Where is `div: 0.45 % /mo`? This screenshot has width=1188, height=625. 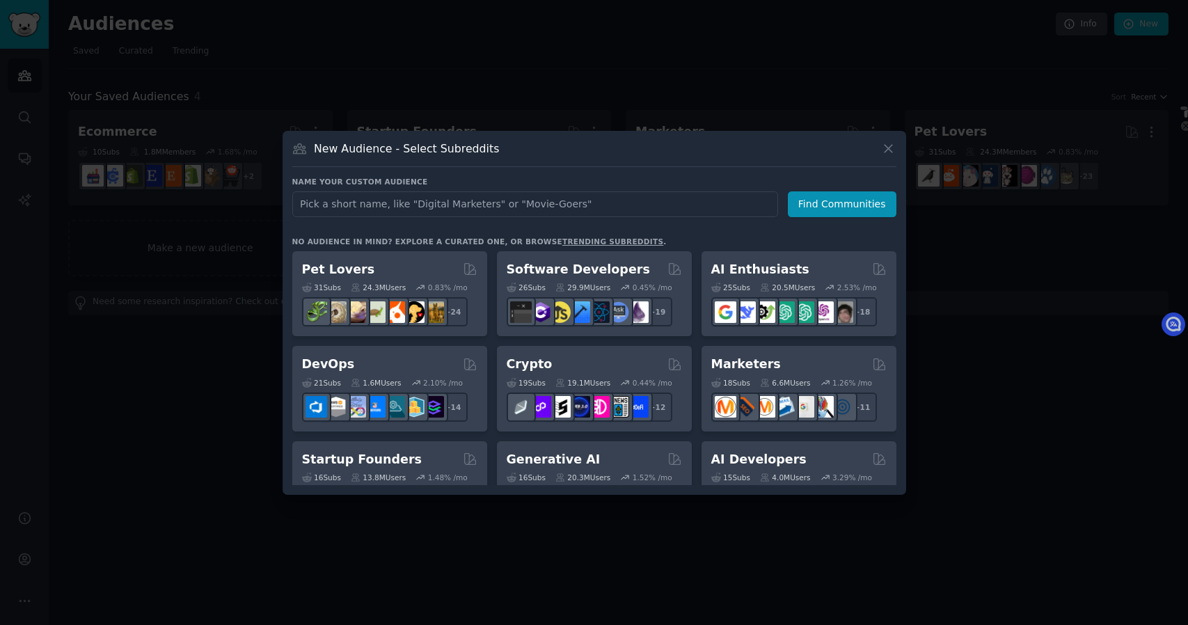
div: 0.45 % /mo is located at coordinates (652, 288).